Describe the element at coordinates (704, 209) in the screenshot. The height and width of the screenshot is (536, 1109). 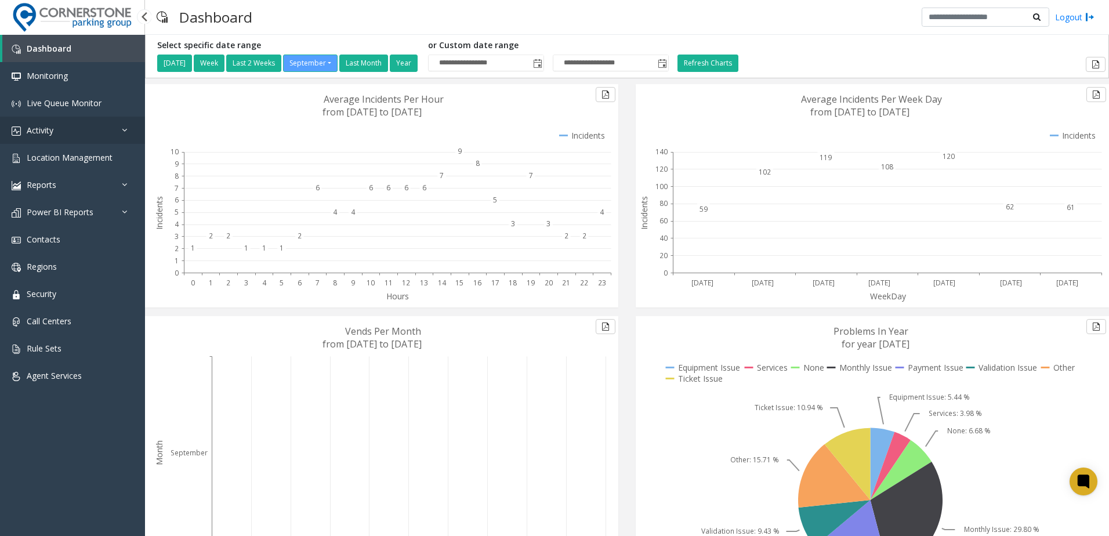
I see `text: 59` at that location.